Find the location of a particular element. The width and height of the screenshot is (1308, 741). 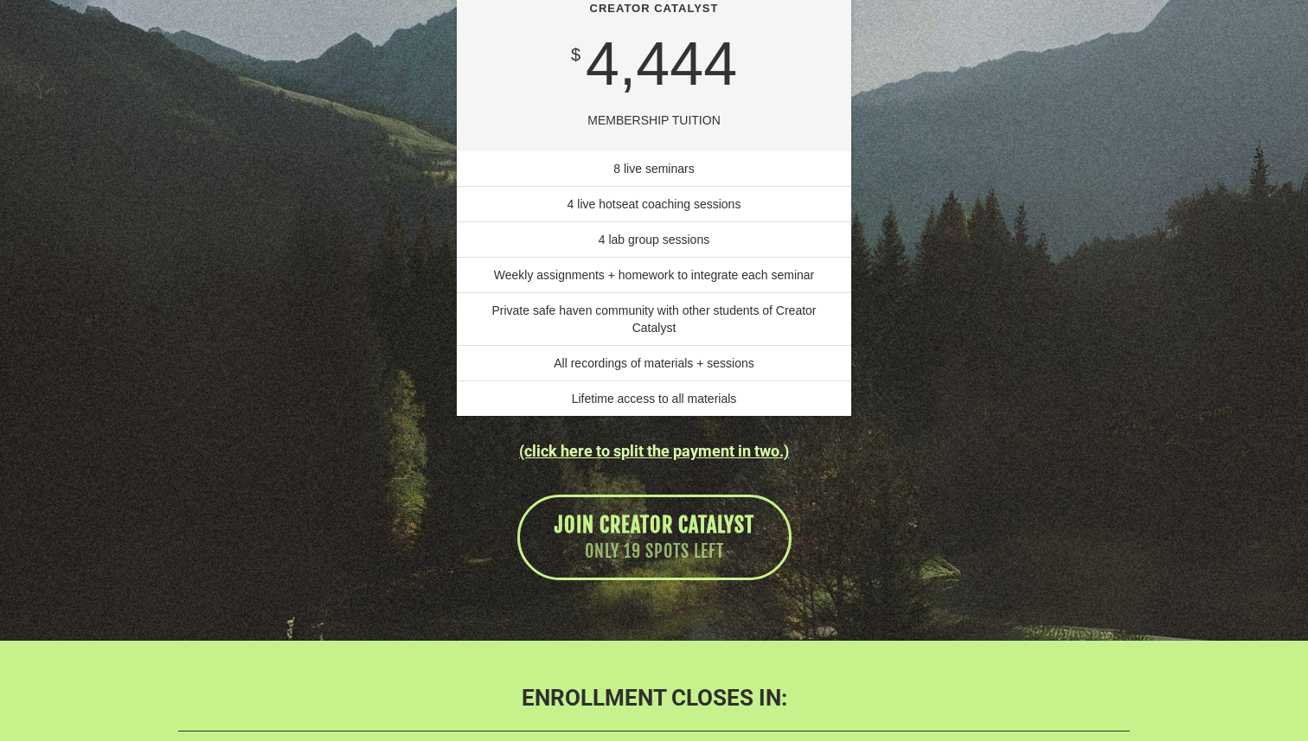

span: JOIN CREATOR CATALYST is located at coordinates (654, 525).